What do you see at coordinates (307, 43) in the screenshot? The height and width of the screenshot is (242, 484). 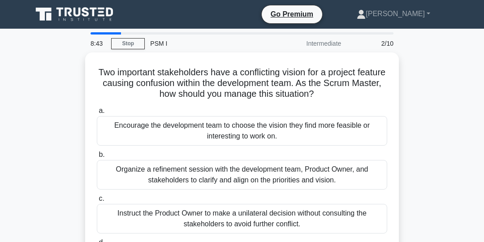 I see `div: Intermediate` at bounding box center [307, 43].